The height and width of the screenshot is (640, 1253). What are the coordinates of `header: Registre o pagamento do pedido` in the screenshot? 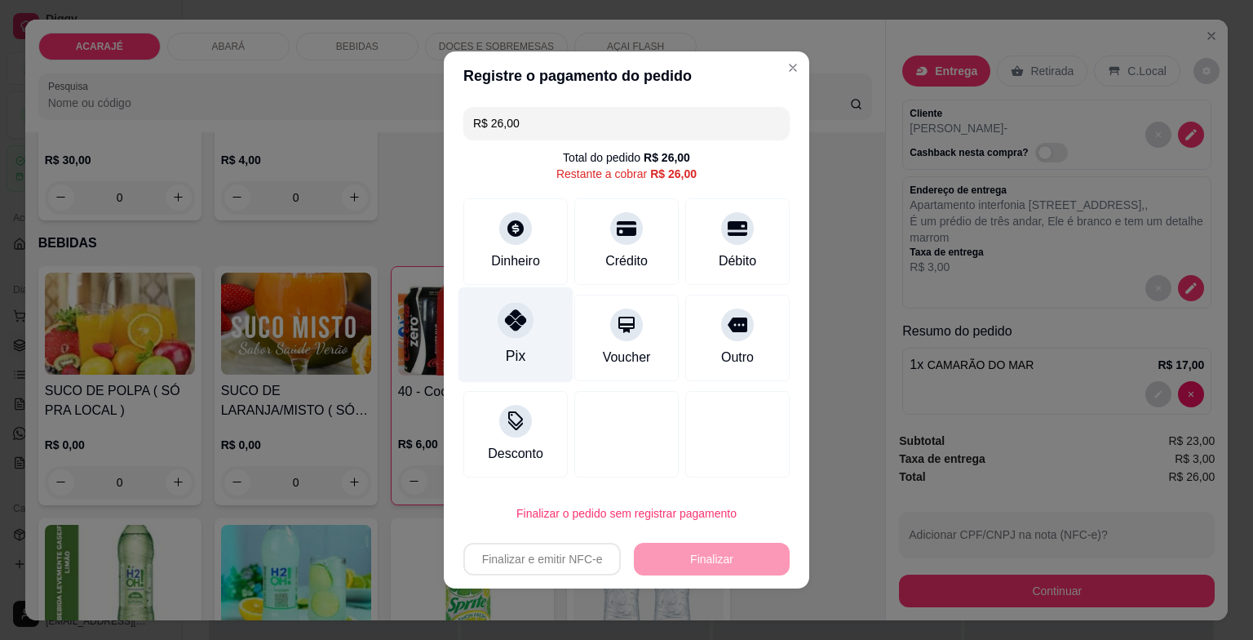 It's located at (626, 76).